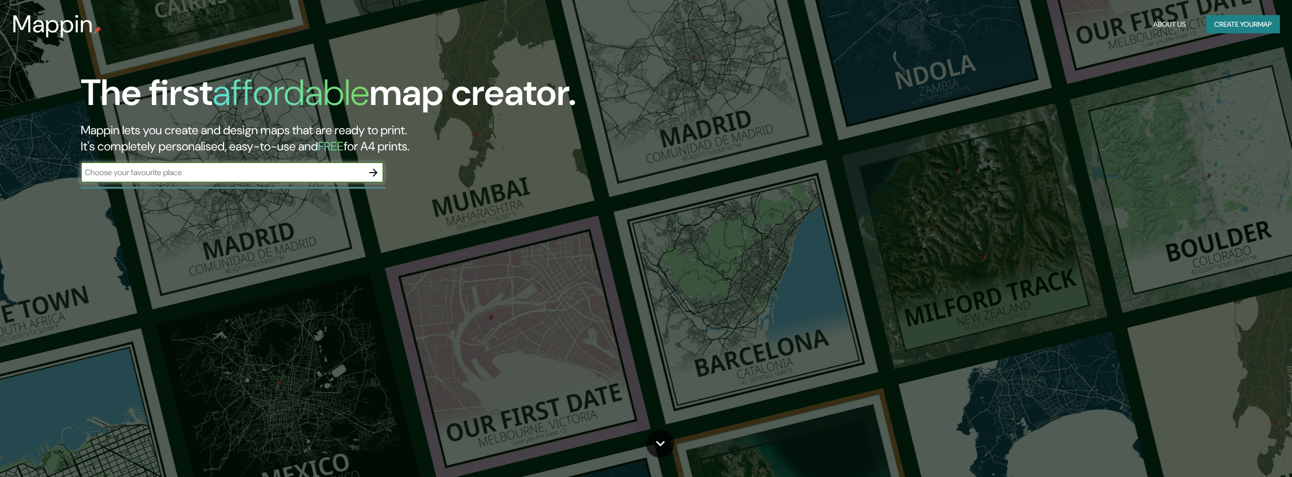  Describe the element at coordinates (329, 97) in the screenshot. I see `h1: The first map creator.` at that location.